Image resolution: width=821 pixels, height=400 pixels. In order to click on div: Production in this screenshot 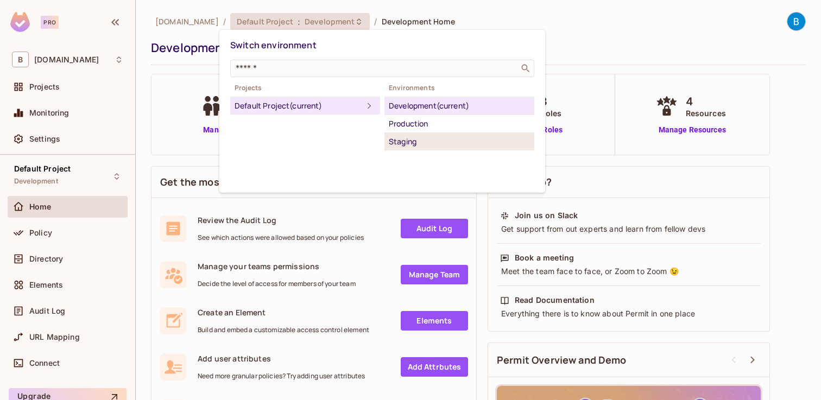, I will do `click(460, 124)`.